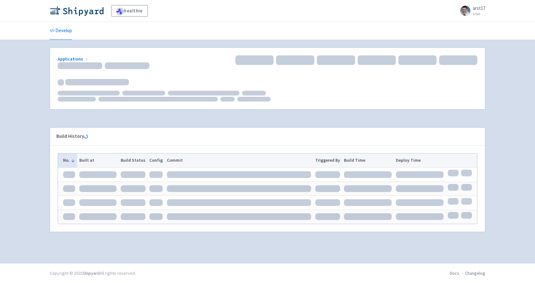 This screenshot has height=283, width=535. What do you see at coordinates (479, 8) in the screenshot?
I see `span: arst17` at bounding box center [479, 8].